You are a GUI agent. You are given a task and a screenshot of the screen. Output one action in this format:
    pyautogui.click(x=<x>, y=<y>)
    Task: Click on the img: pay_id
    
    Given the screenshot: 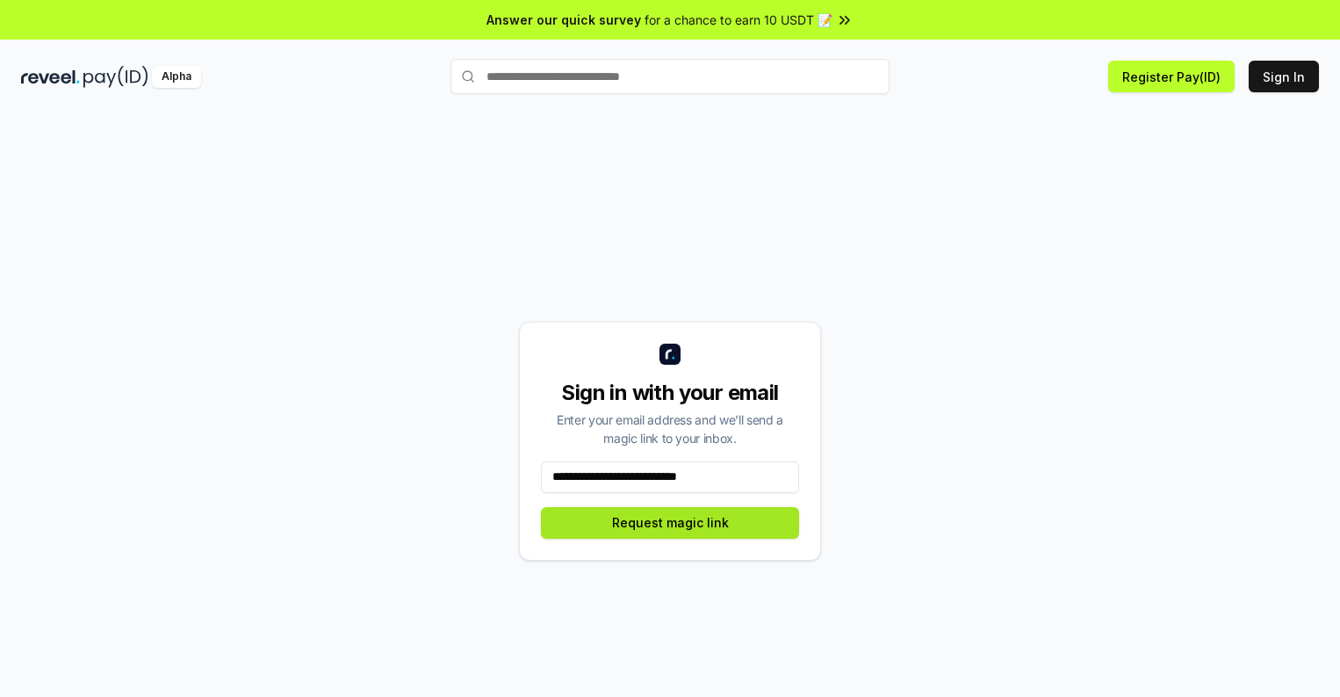 What is the action you would take?
    pyautogui.click(x=116, y=76)
    